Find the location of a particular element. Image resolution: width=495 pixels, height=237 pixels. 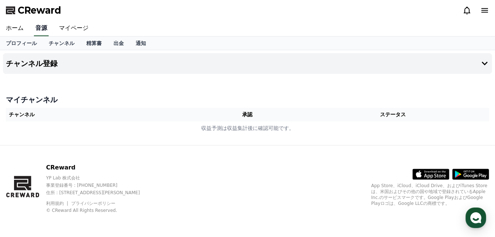

span: CReward is located at coordinates (39, 10).